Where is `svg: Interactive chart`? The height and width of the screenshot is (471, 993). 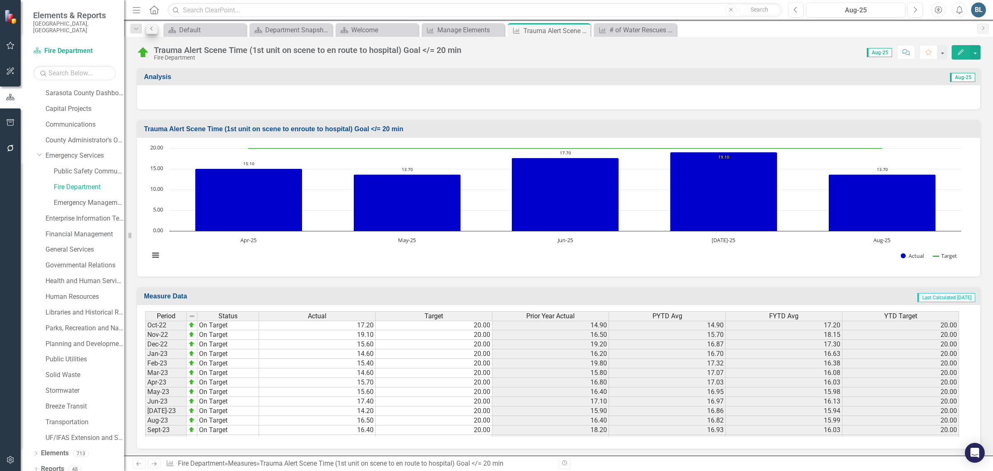
svg: Interactive chart is located at coordinates (555, 206).